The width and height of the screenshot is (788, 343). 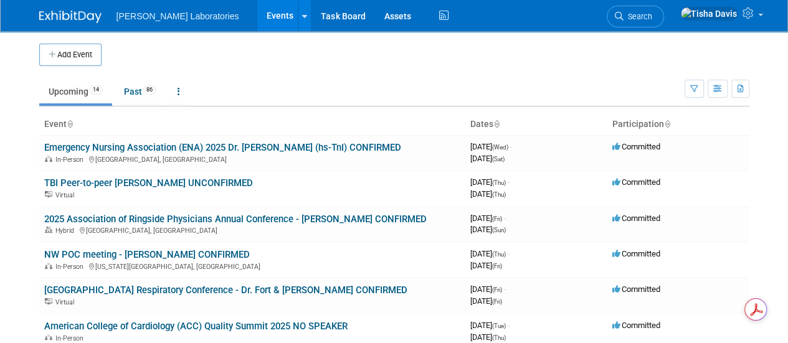 I want to click on th: Event, so click(x=252, y=125).